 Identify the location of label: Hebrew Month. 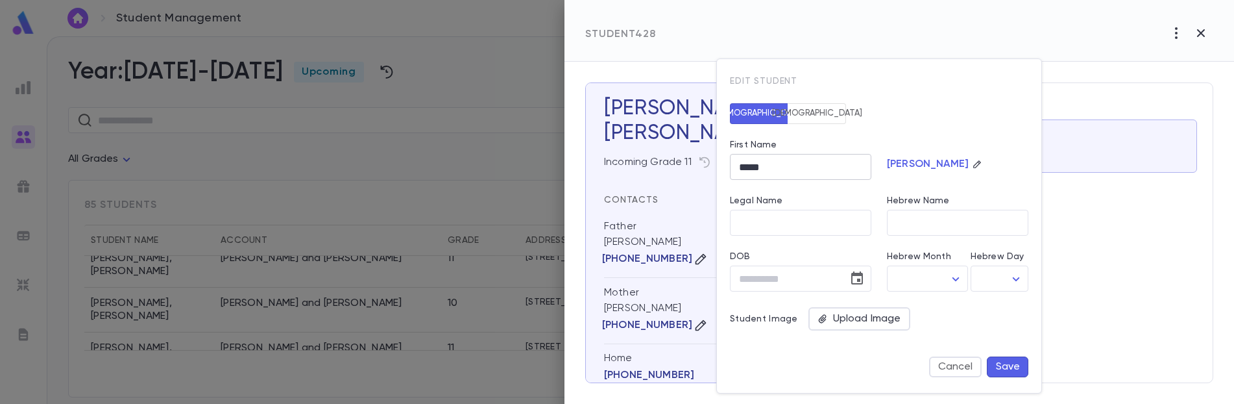
(919, 256).